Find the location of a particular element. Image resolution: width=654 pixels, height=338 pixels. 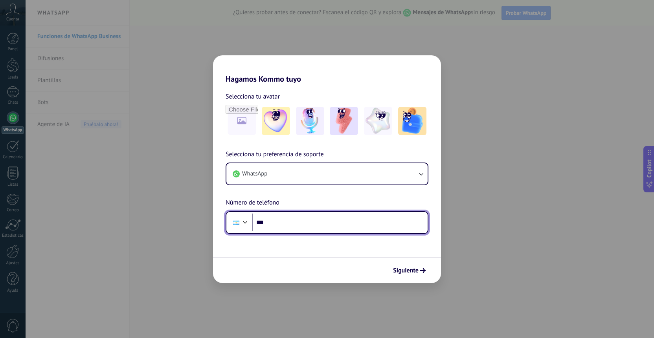

span: Número de teléfono is located at coordinates (252, 203).